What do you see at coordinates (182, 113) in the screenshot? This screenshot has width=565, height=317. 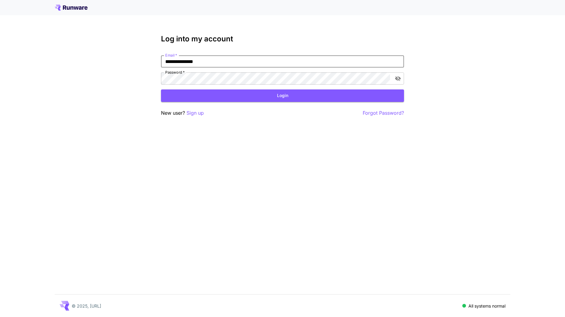 I see `p: New user?` at bounding box center [182, 113].